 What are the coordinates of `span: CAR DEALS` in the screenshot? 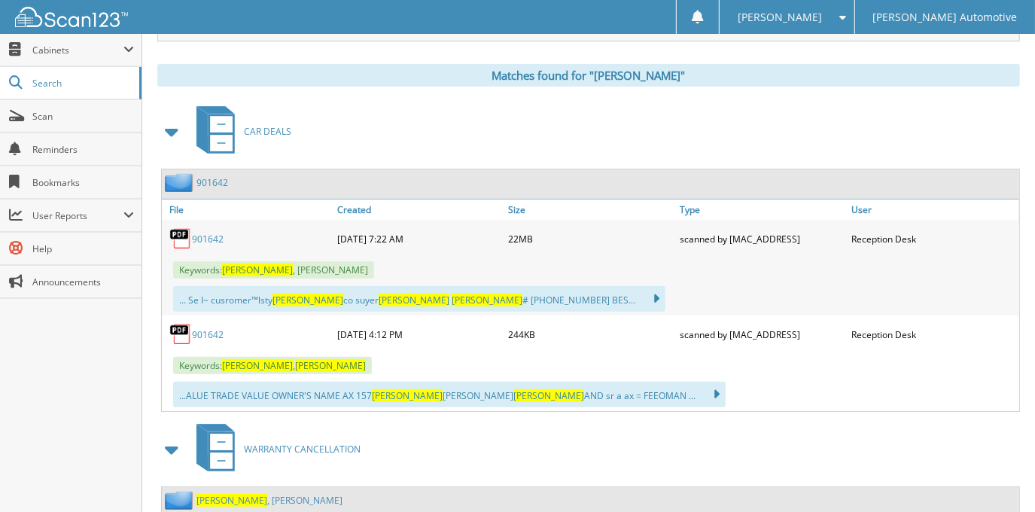 It's located at (267, 131).